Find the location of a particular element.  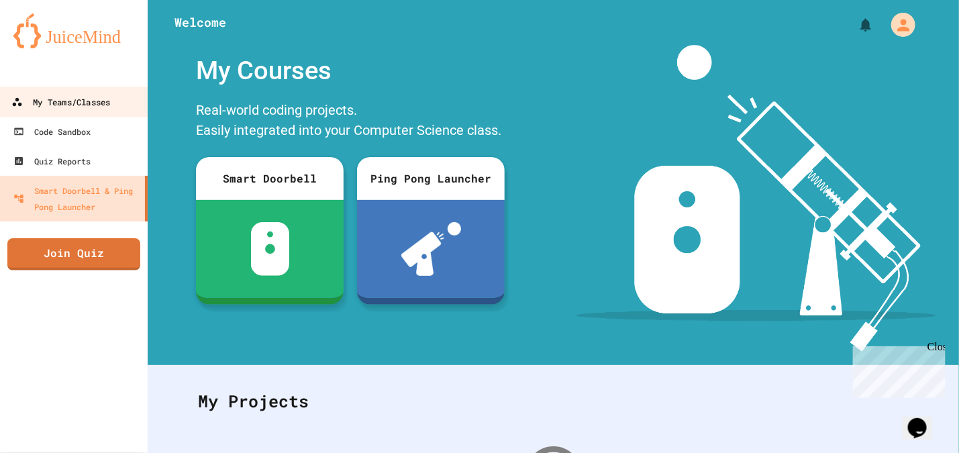

div: Smart Doorbell & Ping Pong Launcher is located at coordinates (77, 199).